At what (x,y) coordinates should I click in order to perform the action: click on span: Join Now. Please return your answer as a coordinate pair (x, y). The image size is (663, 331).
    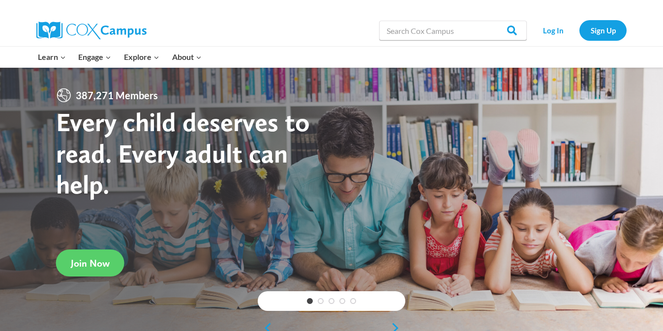
    Looking at the image, I should click on (90, 264).